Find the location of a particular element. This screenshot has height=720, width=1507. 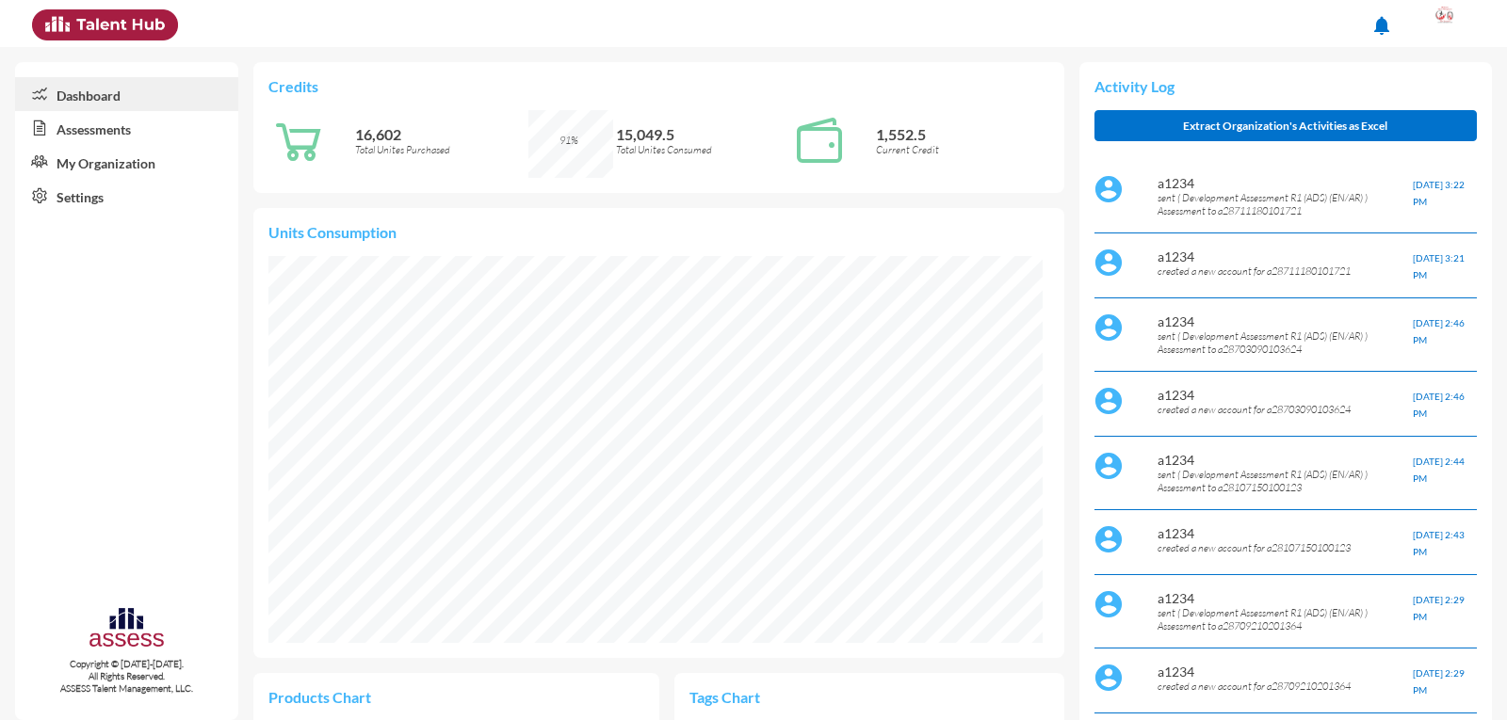

p: Products Chart is located at coordinates (362, 697).